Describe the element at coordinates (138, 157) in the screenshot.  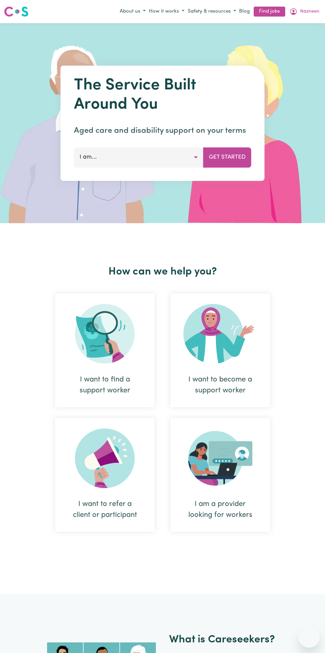
I see `button: I am...` at that location.